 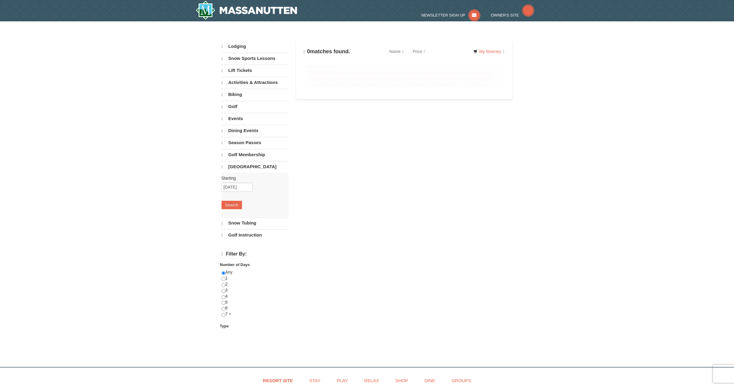 What do you see at coordinates (255, 254) in the screenshot?
I see `h4: Filter By:` at bounding box center [255, 254].